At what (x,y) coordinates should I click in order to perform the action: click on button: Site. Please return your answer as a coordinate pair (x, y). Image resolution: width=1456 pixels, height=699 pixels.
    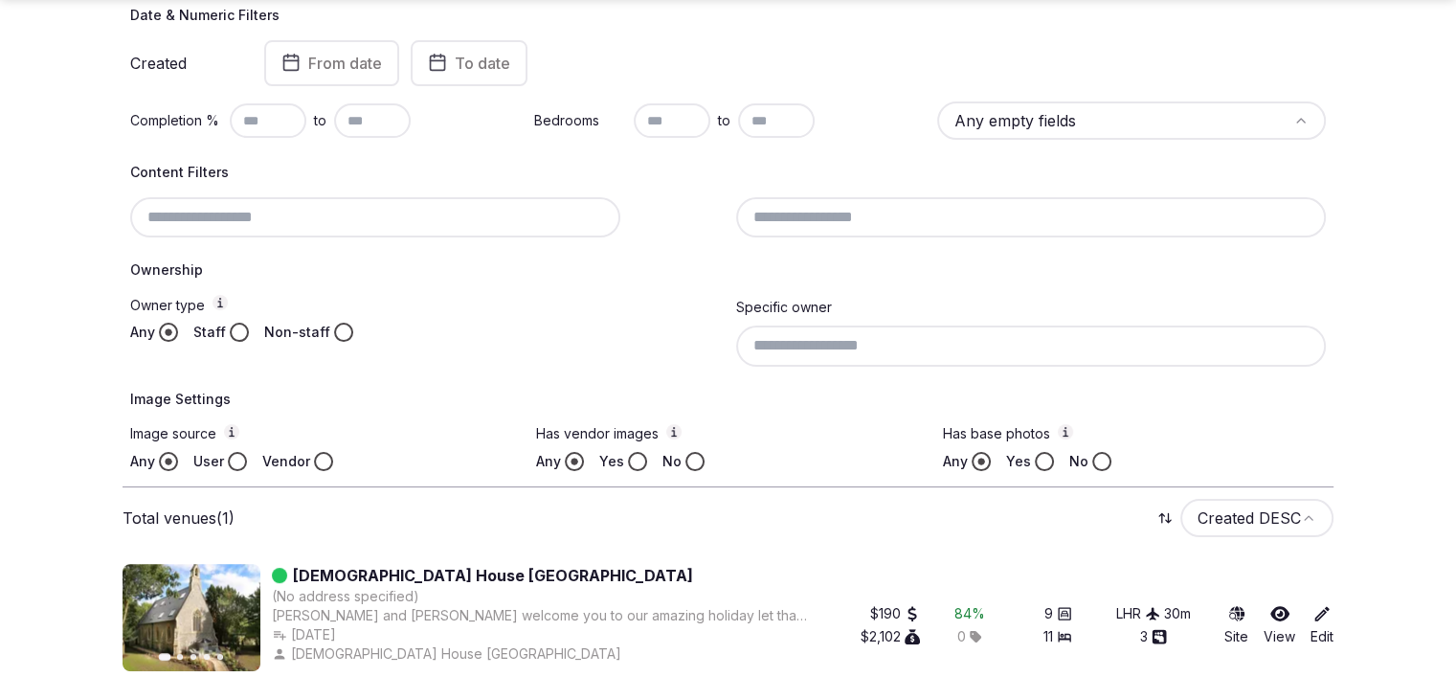
    Looking at the image, I should click on (1236, 625).